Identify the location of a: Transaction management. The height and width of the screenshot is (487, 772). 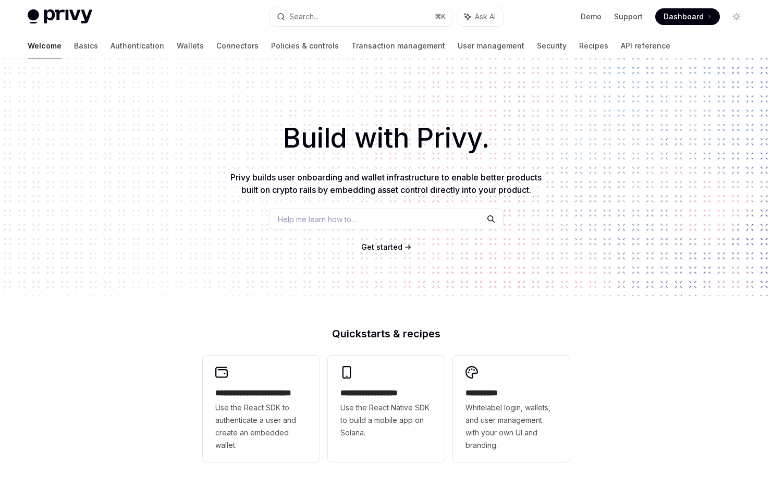
(398, 46).